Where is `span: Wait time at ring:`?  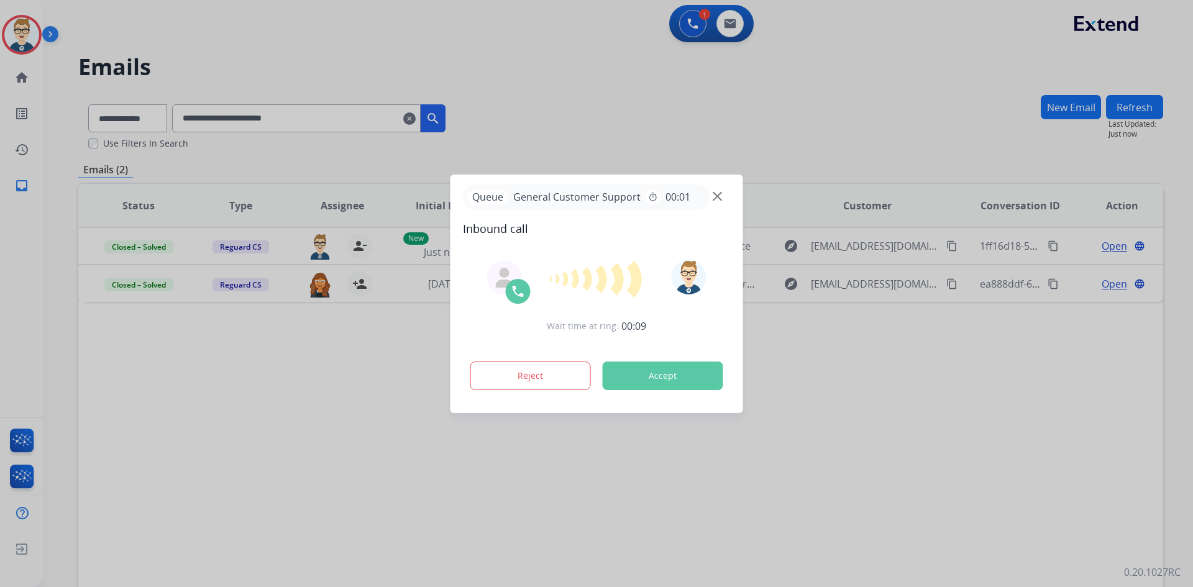
span: Wait time at ring: is located at coordinates (583, 326).